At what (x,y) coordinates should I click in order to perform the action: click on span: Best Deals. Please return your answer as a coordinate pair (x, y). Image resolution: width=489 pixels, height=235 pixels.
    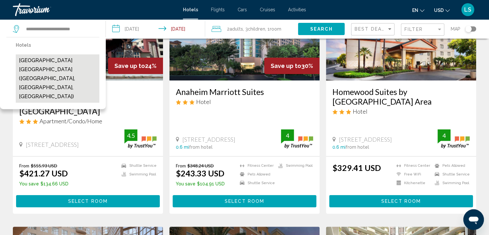
    Looking at the image, I should click on (371, 29).